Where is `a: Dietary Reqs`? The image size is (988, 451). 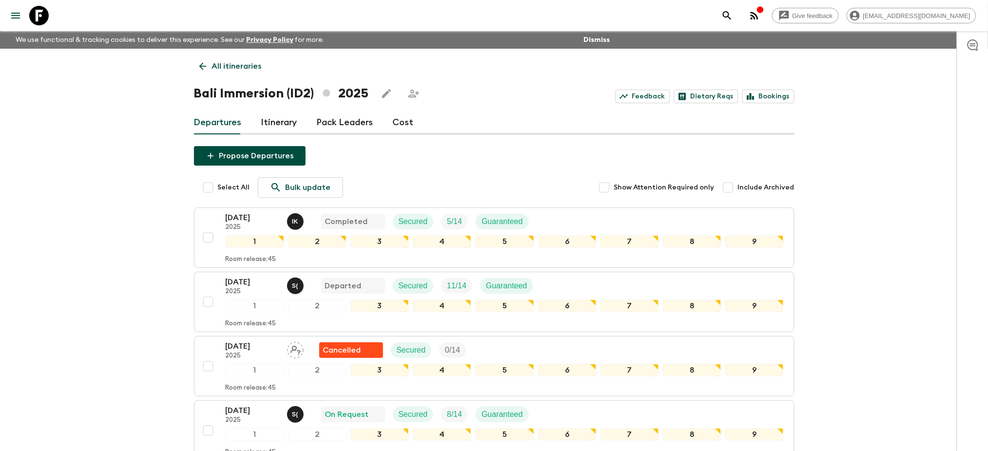 a: Dietary Reqs is located at coordinates (706, 96).